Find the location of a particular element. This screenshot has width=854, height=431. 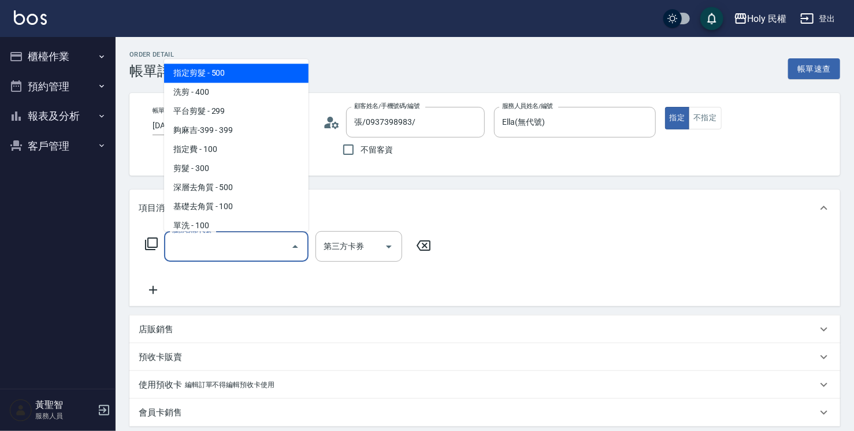

span: 不留客資 is located at coordinates (377, 150).